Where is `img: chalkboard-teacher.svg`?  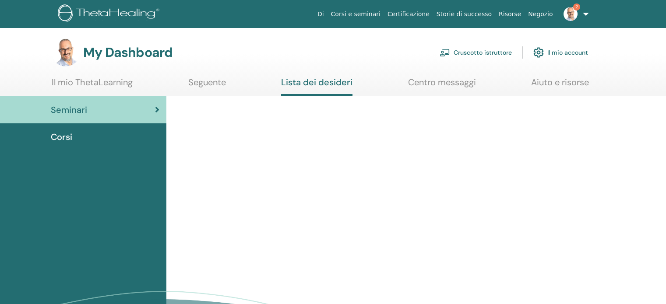 img: chalkboard-teacher.svg is located at coordinates (445, 53).